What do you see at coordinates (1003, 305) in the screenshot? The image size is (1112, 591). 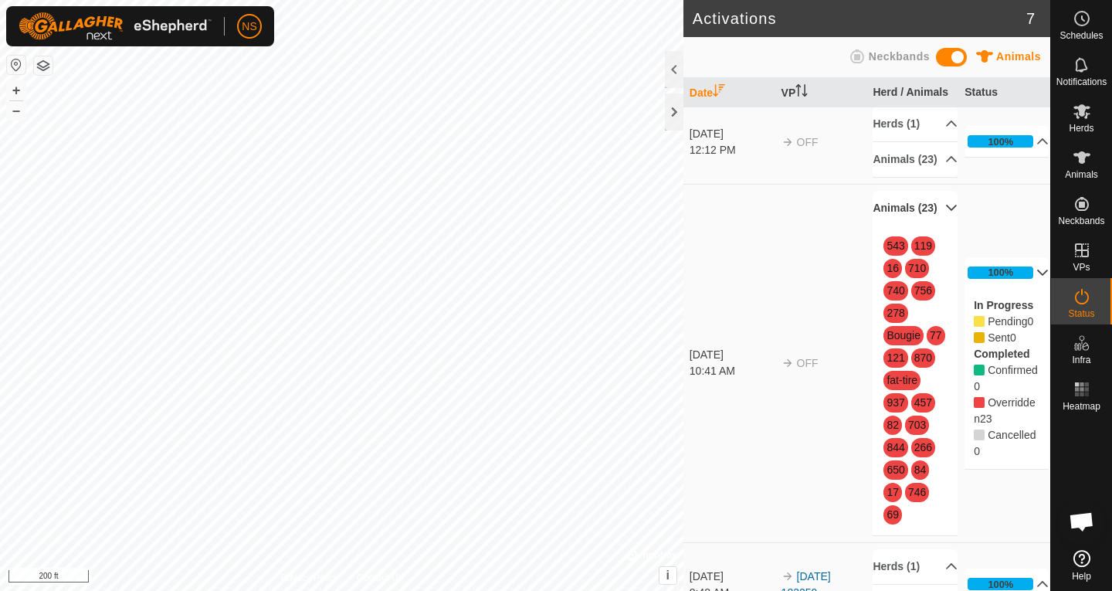 I see `label: In Progress` at bounding box center [1003, 305].